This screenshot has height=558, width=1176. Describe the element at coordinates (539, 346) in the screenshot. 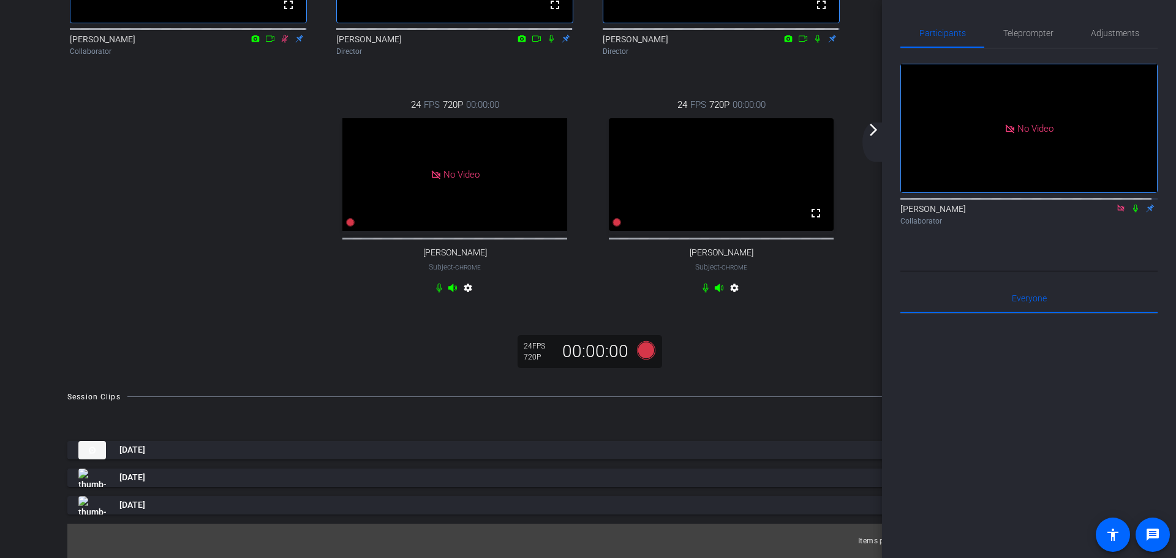

I see `div: 24` at that location.